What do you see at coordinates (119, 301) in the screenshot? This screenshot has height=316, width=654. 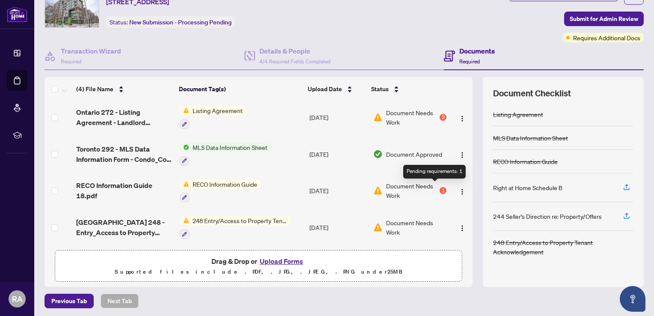 I see `button: Next Tab` at bounding box center [119, 301].